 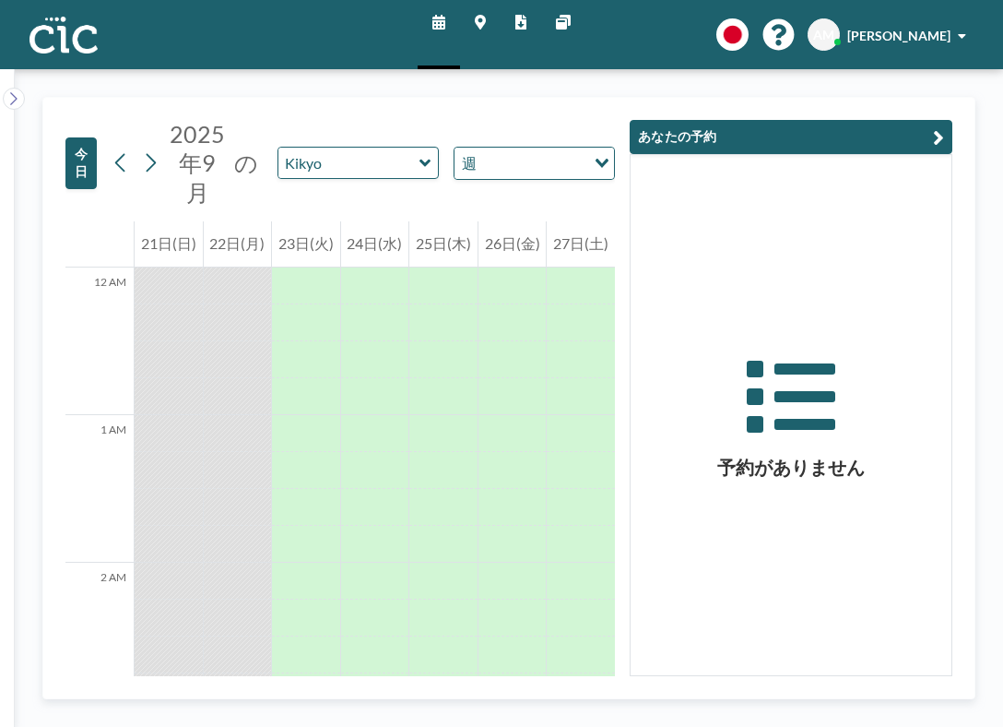 What do you see at coordinates (246, 162) in the screenshot?
I see `span: の` at bounding box center [246, 162].